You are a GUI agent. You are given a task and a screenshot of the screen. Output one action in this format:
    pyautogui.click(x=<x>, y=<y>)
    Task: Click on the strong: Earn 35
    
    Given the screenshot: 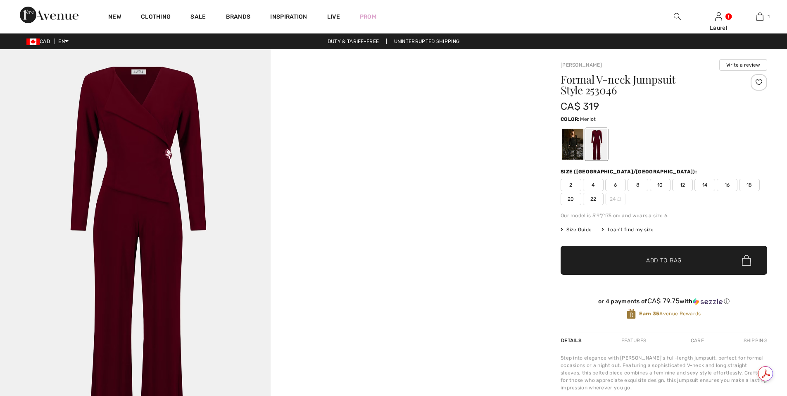 What is the action you would take?
    pyautogui.click(x=649, y=313)
    